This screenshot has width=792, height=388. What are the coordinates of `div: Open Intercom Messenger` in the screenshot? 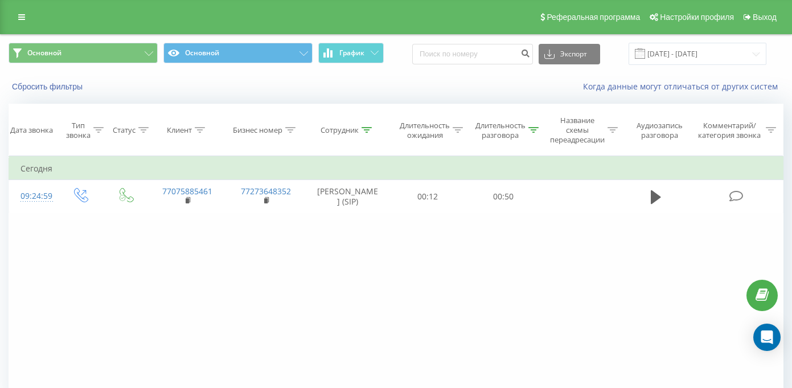 It's located at (767, 337).